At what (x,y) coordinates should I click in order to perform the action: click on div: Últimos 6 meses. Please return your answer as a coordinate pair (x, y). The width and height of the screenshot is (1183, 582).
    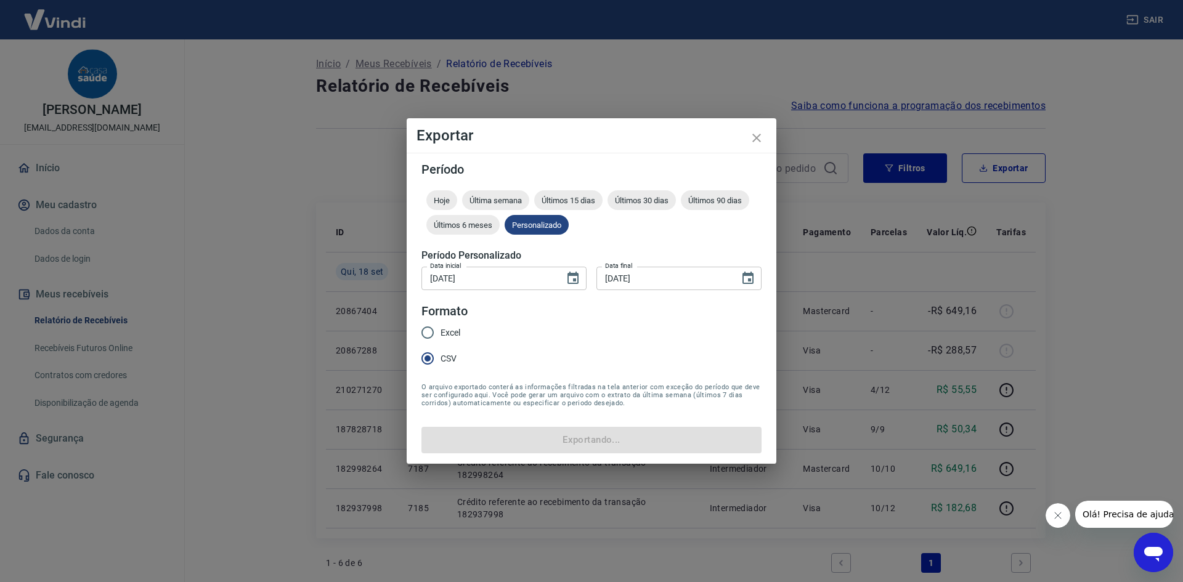
    Looking at the image, I should click on (463, 225).